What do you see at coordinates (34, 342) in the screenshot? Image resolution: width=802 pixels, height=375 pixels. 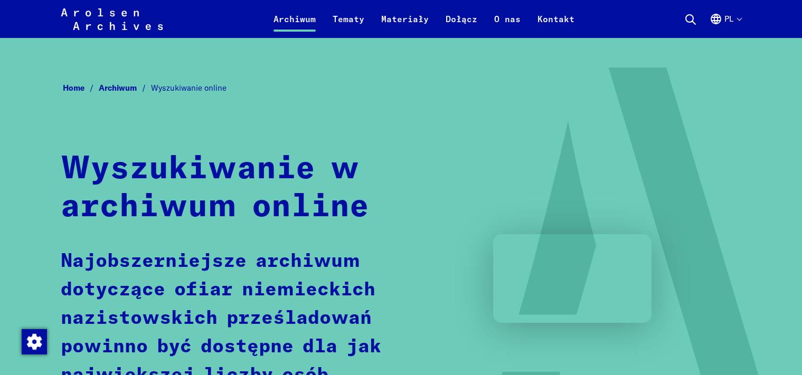 I see `img: Zmienić zgodę` at bounding box center [34, 342].